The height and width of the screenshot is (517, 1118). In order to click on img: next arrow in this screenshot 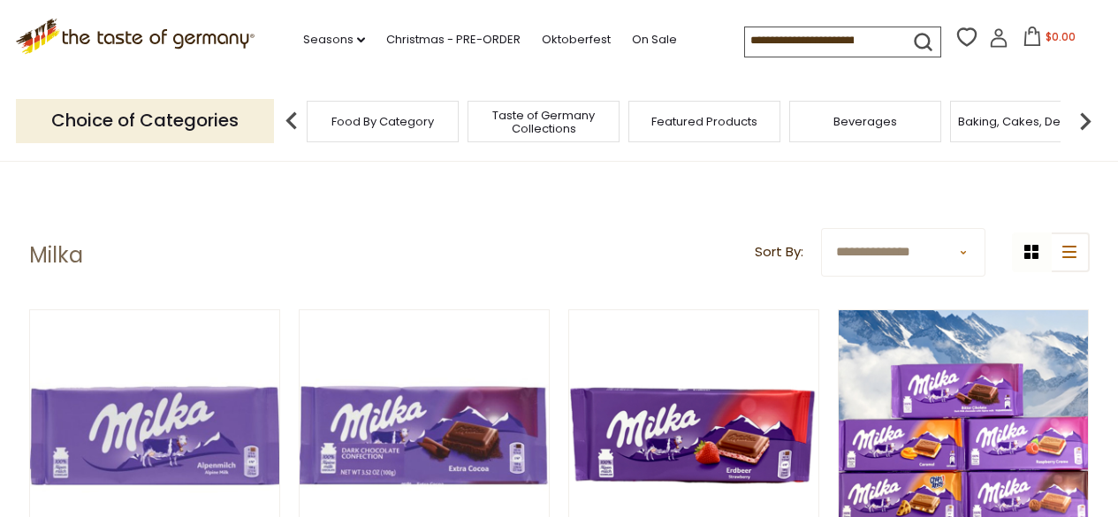, I will do `click(1085, 121)`.